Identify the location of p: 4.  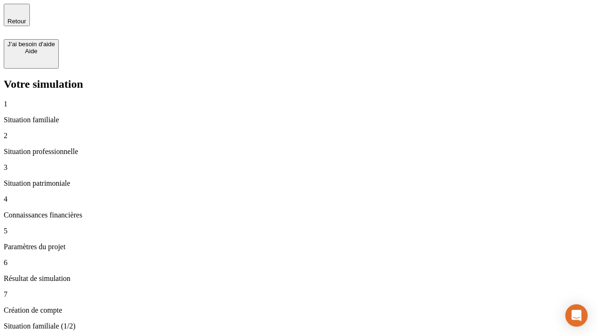
(299, 199).